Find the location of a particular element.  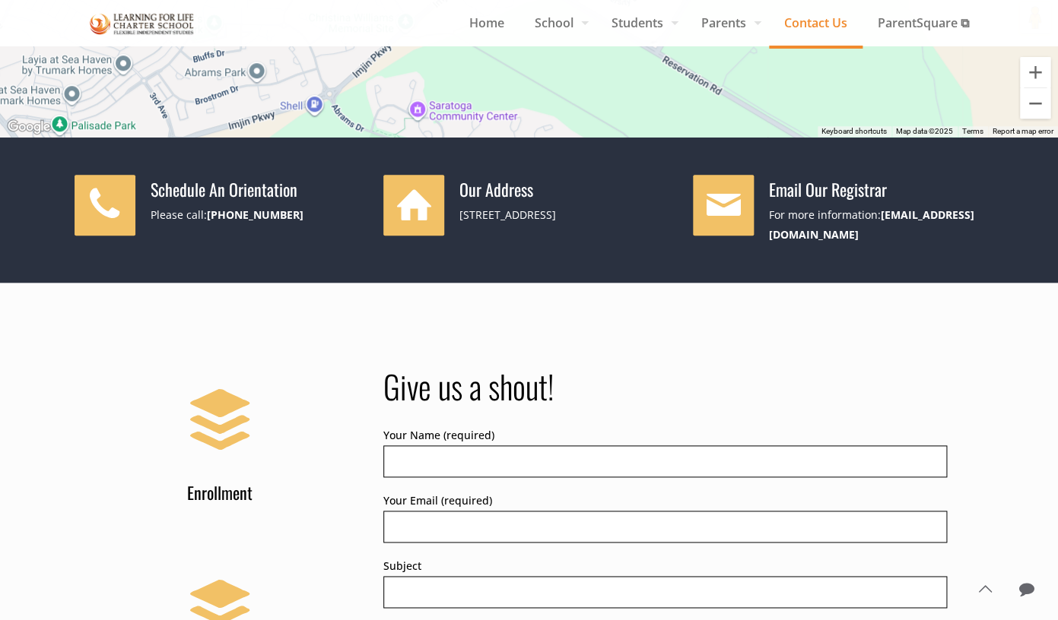

button: Zoom out is located at coordinates (1035, 103).